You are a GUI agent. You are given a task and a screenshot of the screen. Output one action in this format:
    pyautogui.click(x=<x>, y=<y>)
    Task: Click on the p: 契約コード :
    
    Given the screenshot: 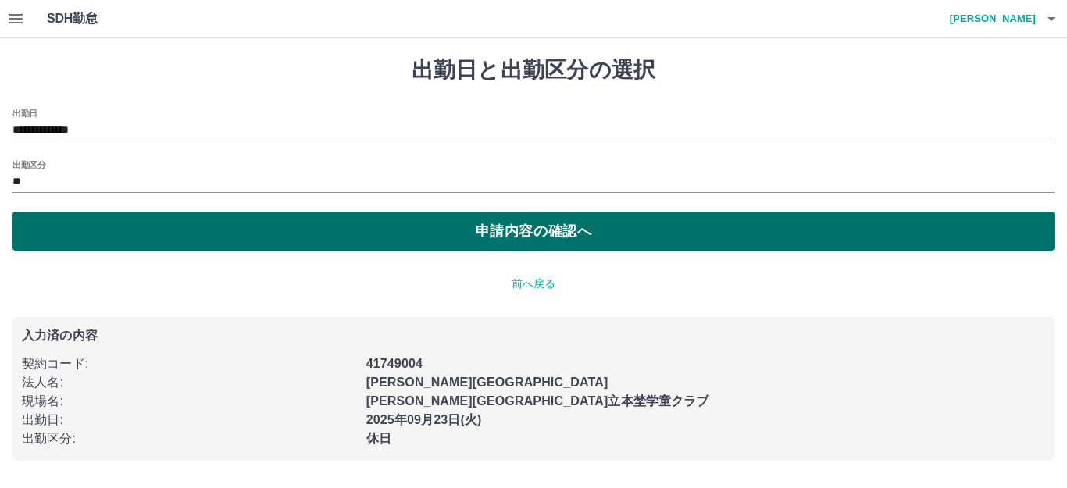 What is the action you would take?
    pyautogui.click(x=189, y=364)
    